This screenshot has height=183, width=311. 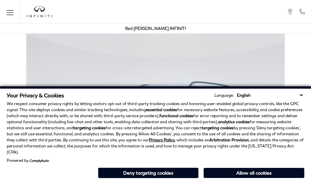 I want to click on strong: functional cookies, so click(x=176, y=115).